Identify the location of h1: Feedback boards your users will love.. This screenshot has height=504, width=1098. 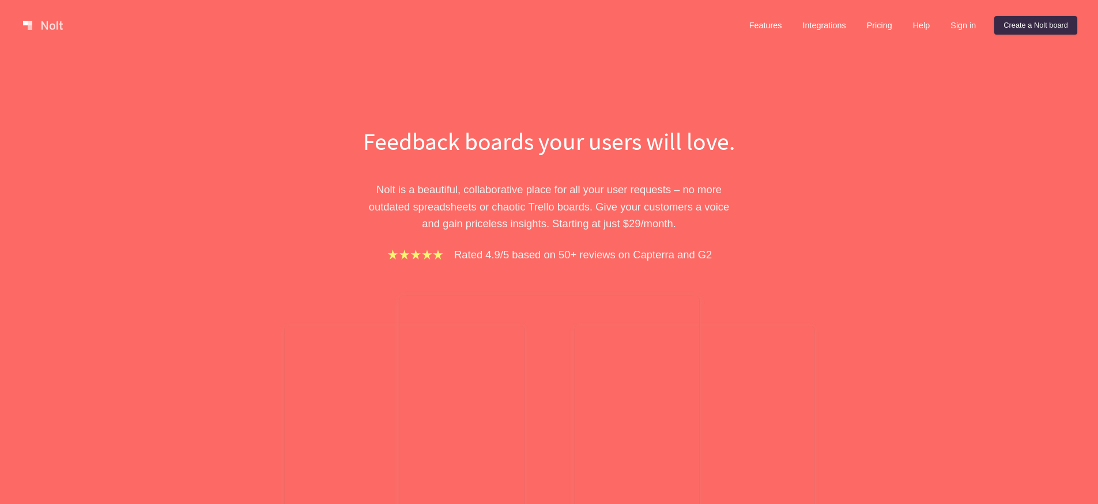
(549, 141).